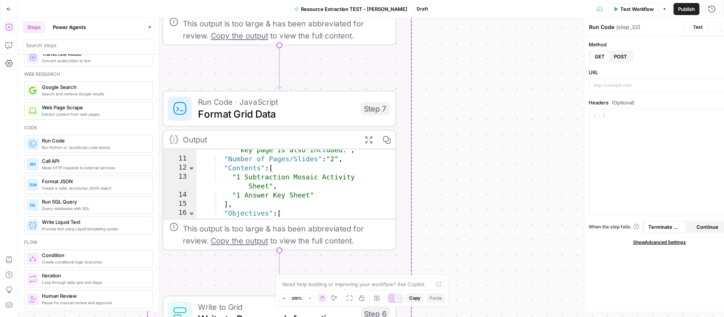 The height and width of the screenshot is (317, 724). Describe the element at coordinates (69, 27) in the screenshot. I see `button: Power Agents` at that location.